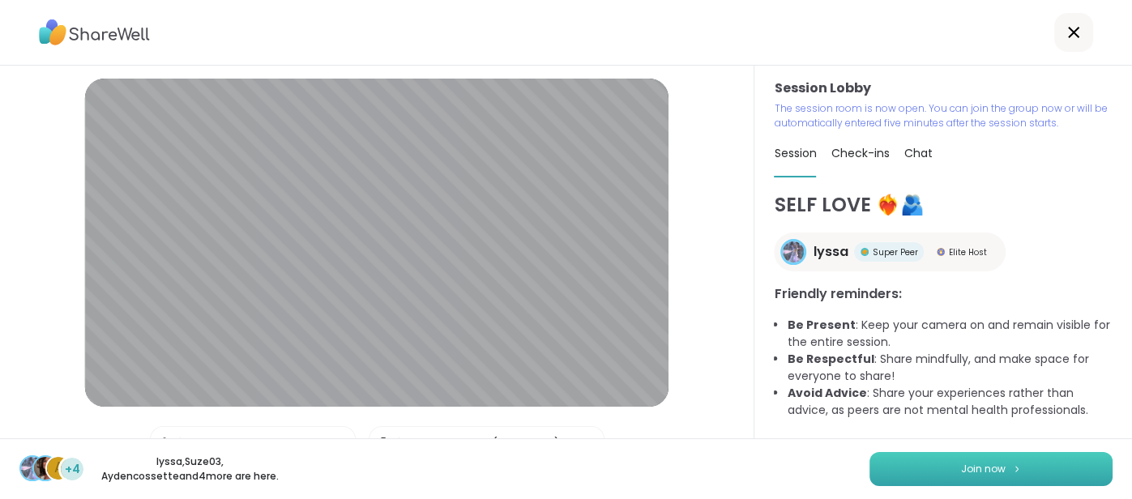 Image resolution: width=1132 pixels, height=499 pixels. Describe the element at coordinates (72, 469) in the screenshot. I see `span: +4` at that location.